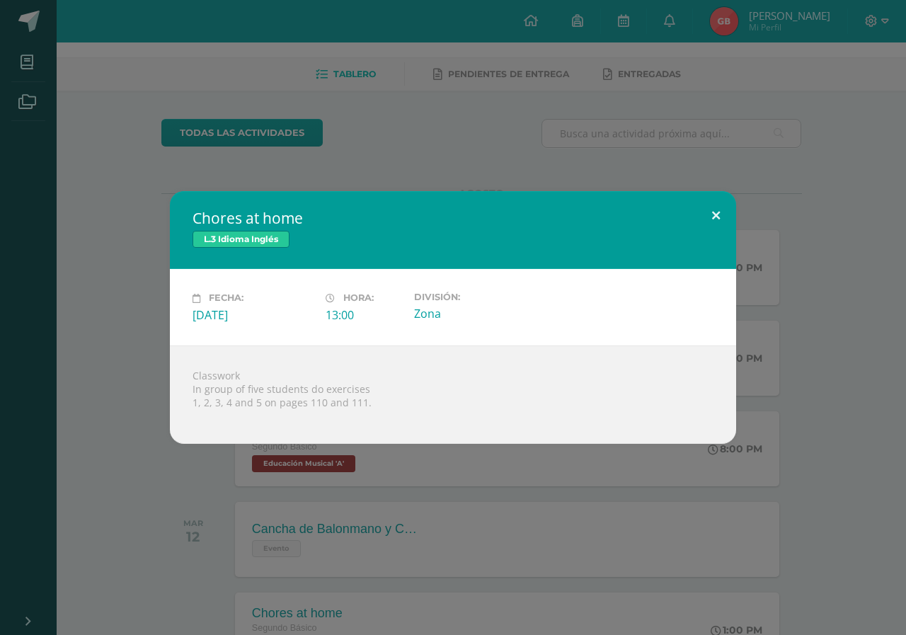 The image size is (906, 635). What do you see at coordinates (475, 297) in the screenshot?
I see `label: División:` at bounding box center [475, 297].